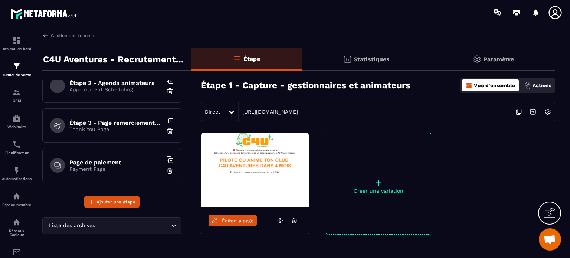 The height and width of the screenshot is (258, 570). What do you see at coordinates (476, 59) in the screenshot?
I see `img: setting-gr.5f69749f.svg` at bounding box center [476, 59].